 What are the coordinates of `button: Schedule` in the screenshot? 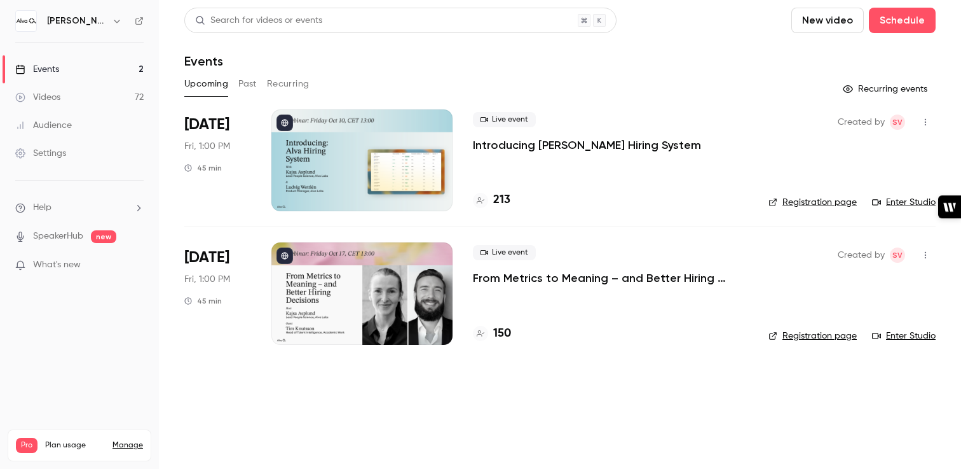 It's located at (902, 20).